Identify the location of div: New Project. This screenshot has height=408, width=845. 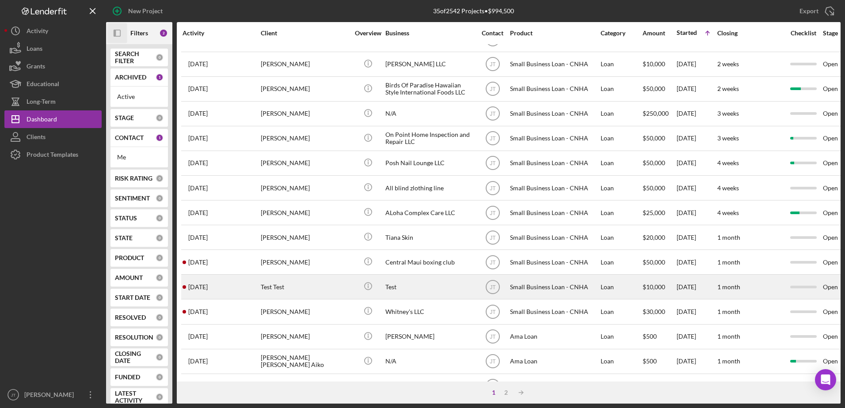
(145, 11).